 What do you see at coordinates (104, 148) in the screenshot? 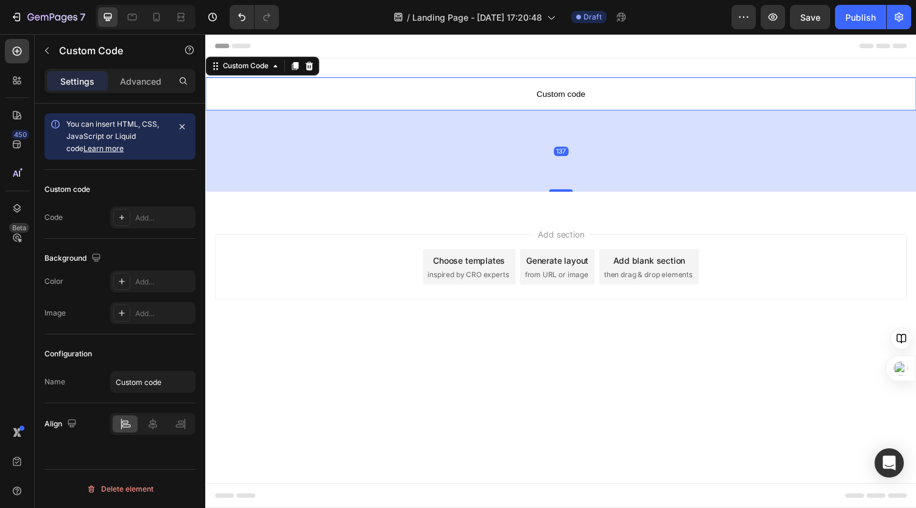
I see `a: Learn more` at bounding box center [104, 148].